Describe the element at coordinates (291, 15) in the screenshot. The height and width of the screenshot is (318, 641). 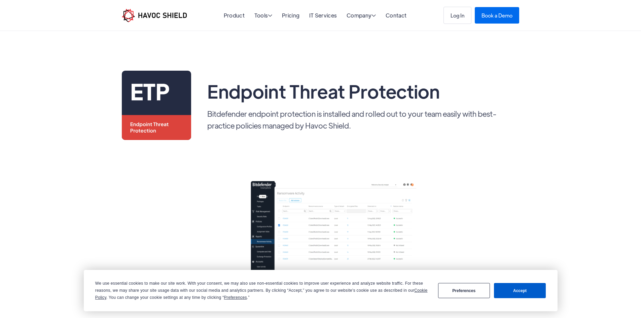
I see `a: Pricing` at that location.